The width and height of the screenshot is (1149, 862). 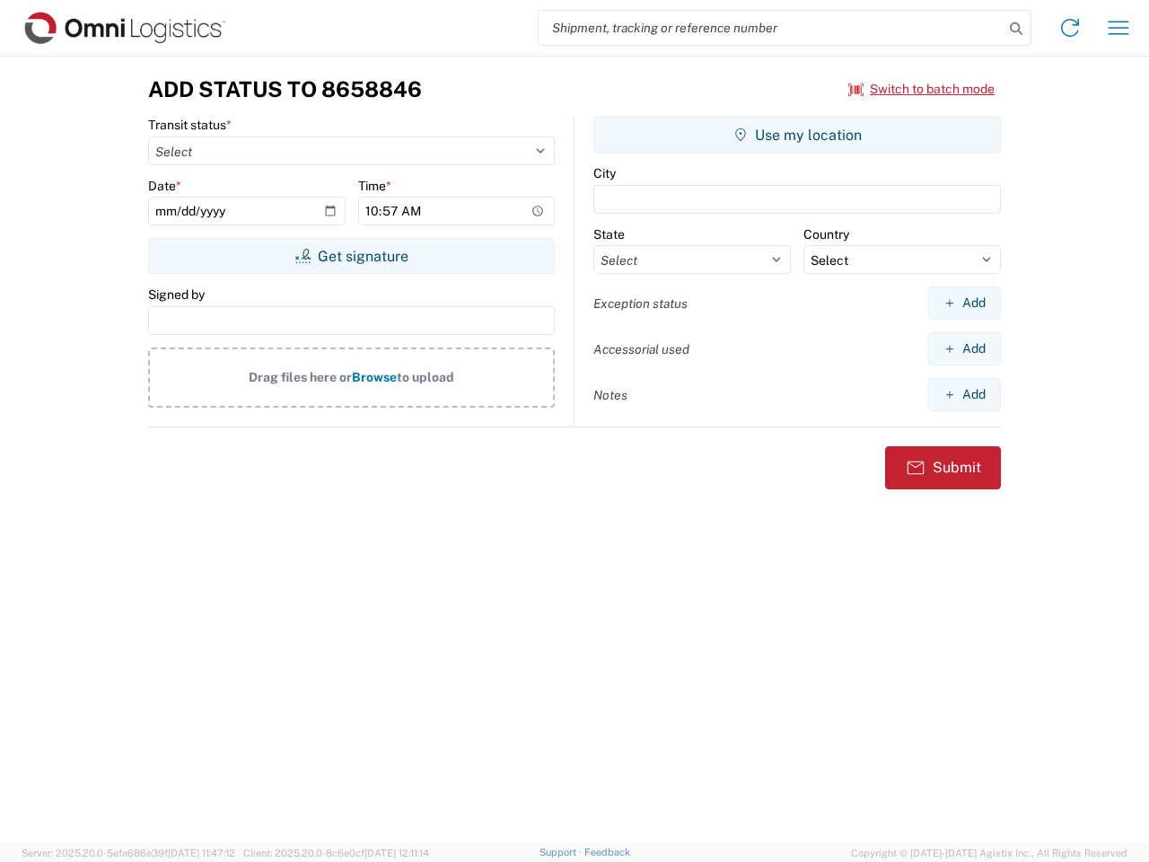 I want to click on label: City, so click(x=604, y=173).